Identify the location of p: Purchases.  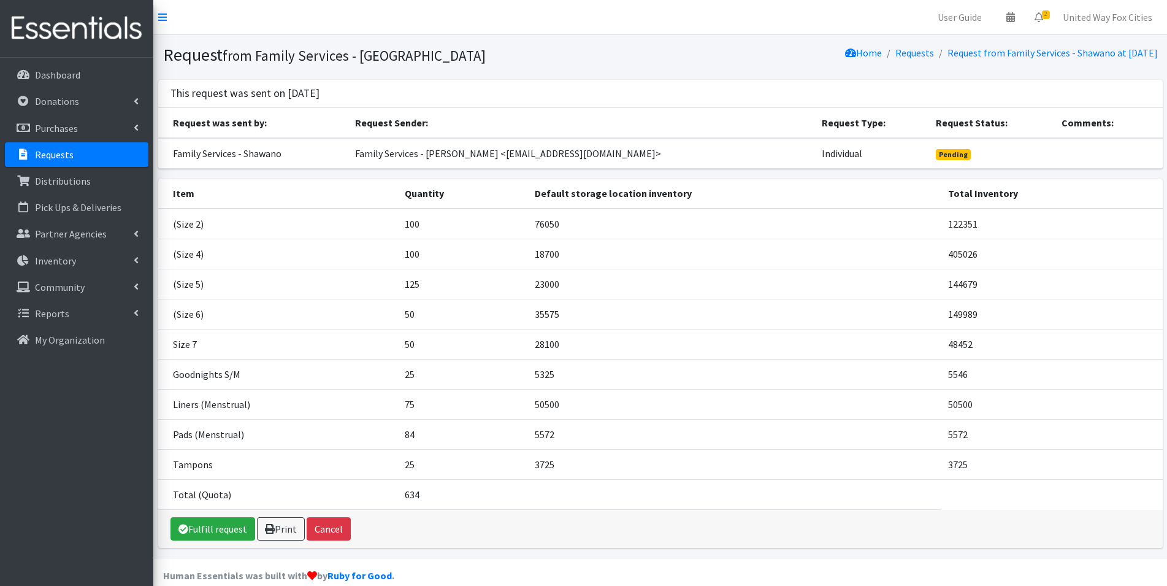
(56, 128).